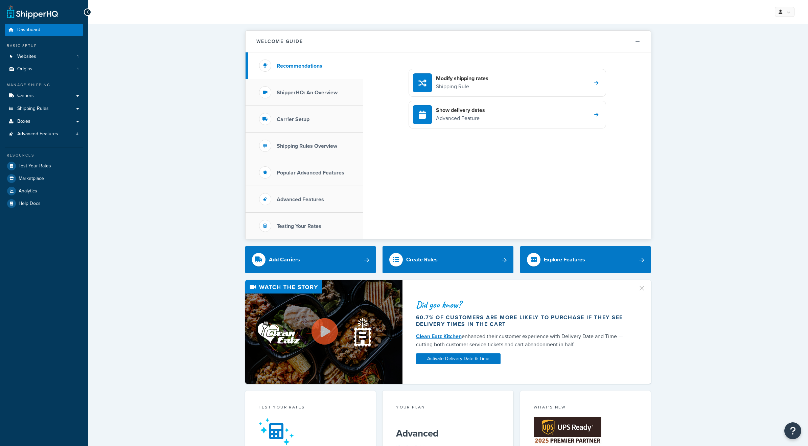 Image resolution: width=808 pixels, height=446 pixels. What do you see at coordinates (44, 96) in the screenshot?
I see `a: Carriers` at bounding box center [44, 96].